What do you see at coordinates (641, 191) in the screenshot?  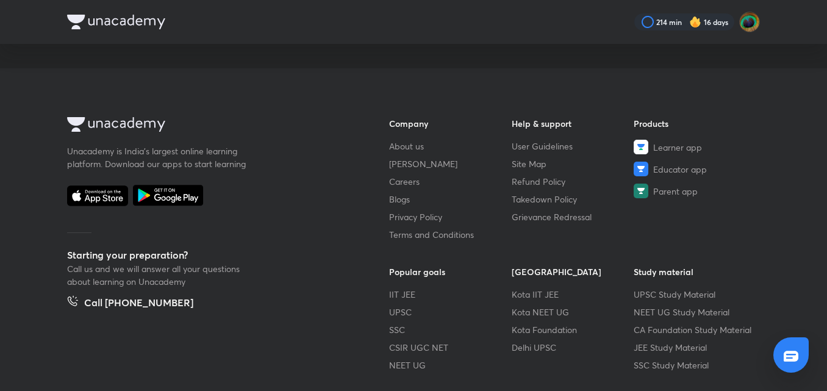 I see `img: Parent app` at bounding box center [641, 191].